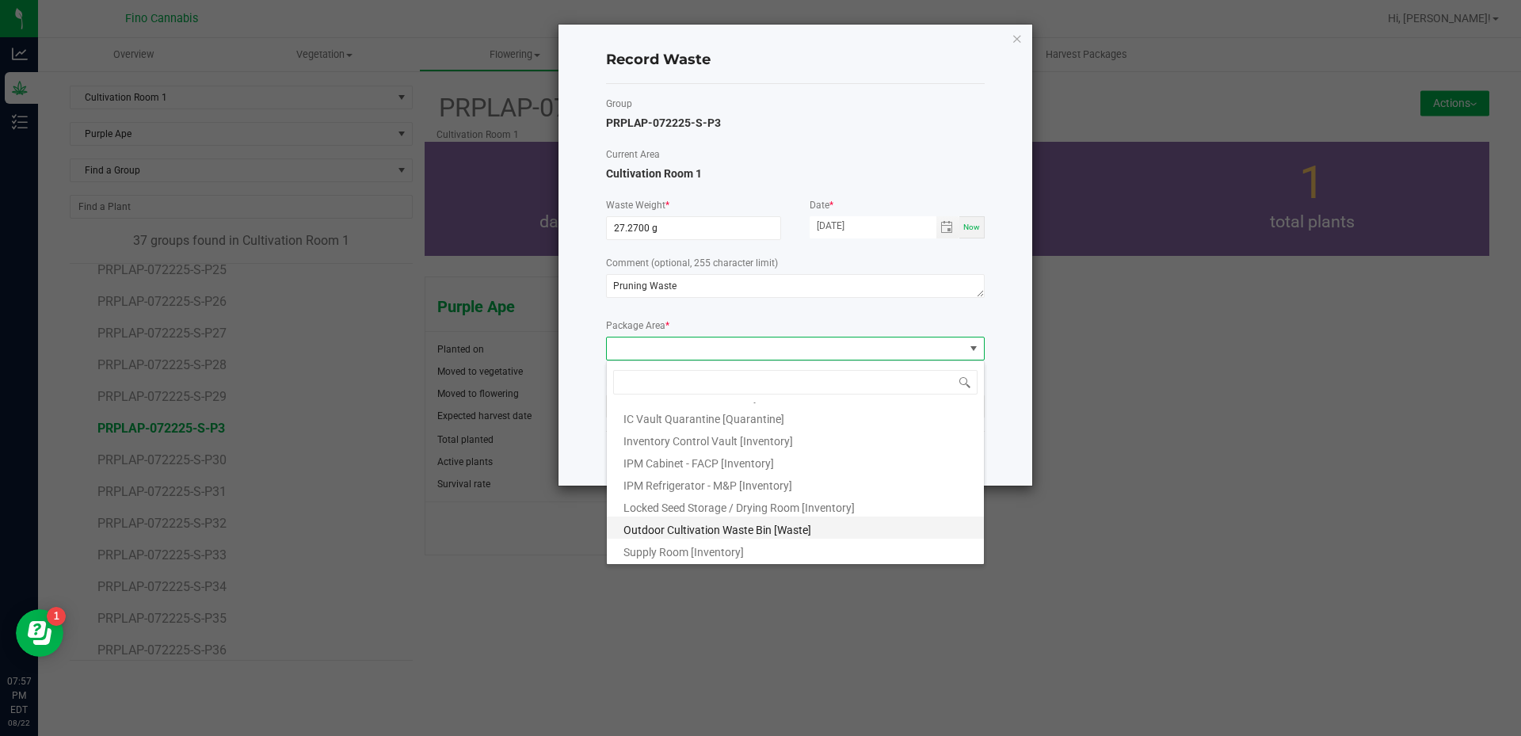  I want to click on input: Date, so click(873, 226).